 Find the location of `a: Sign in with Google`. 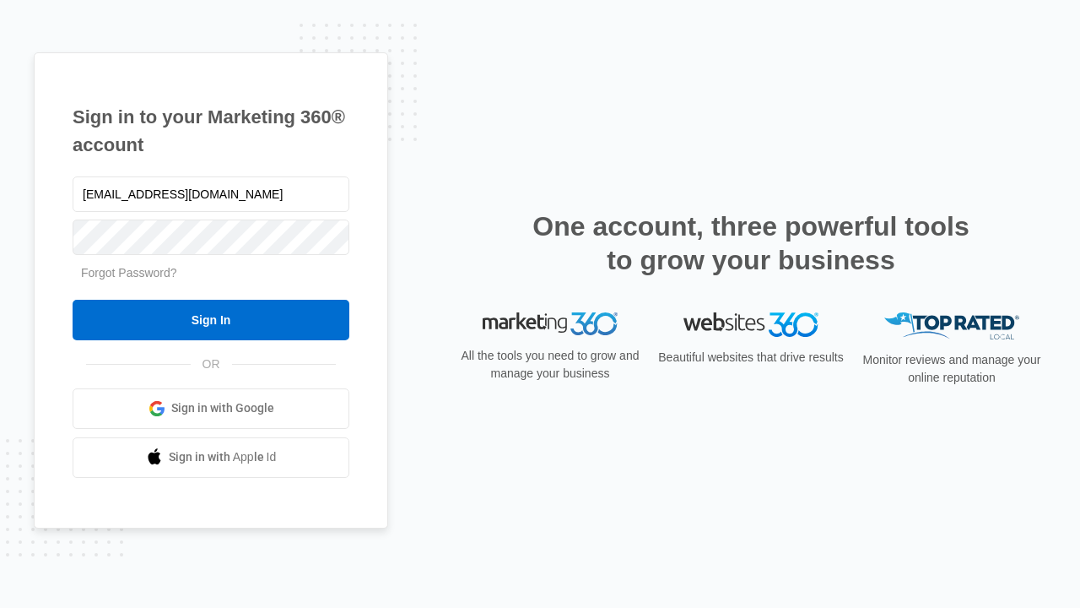

a: Sign in with Google is located at coordinates (211, 408).